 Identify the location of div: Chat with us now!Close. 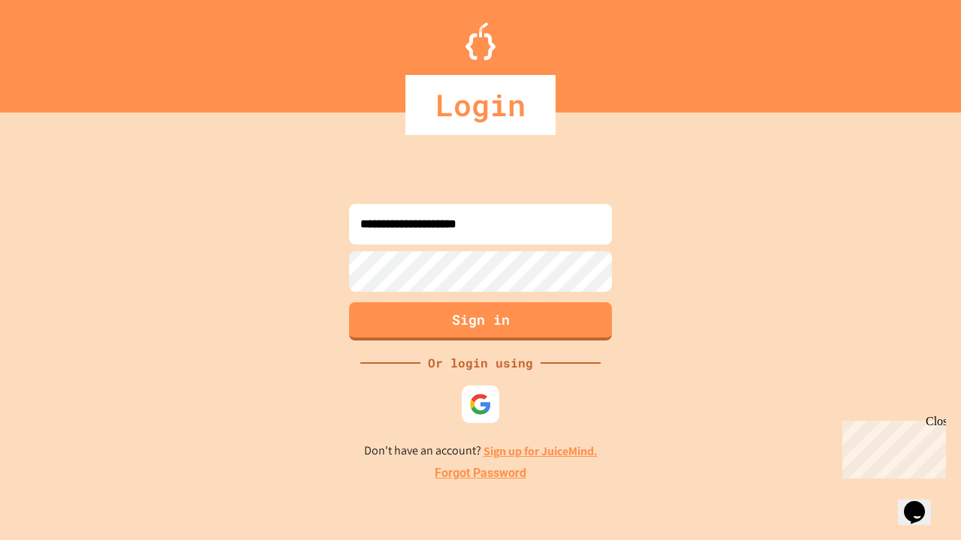
(55, 50).